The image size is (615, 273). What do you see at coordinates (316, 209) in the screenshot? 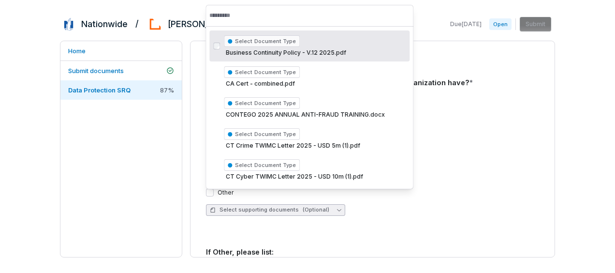
I see `span: (Optional)` at bounding box center [316, 209].